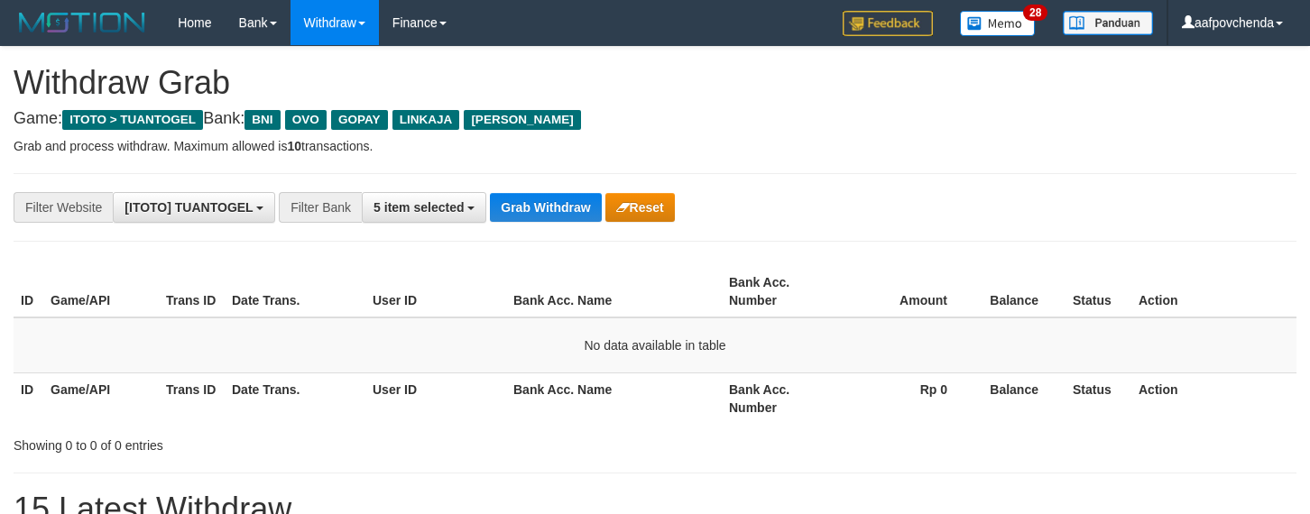 Image resolution: width=1310 pixels, height=514 pixels. What do you see at coordinates (359, 120) in the screenshot?
I see `span: GOPAY` at bounding box center [359, 120].